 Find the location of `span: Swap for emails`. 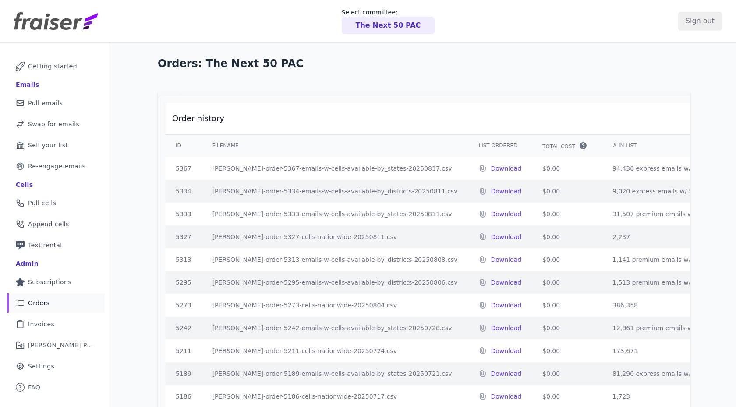

span: Swap for emails is located at coordinates (53, 124).